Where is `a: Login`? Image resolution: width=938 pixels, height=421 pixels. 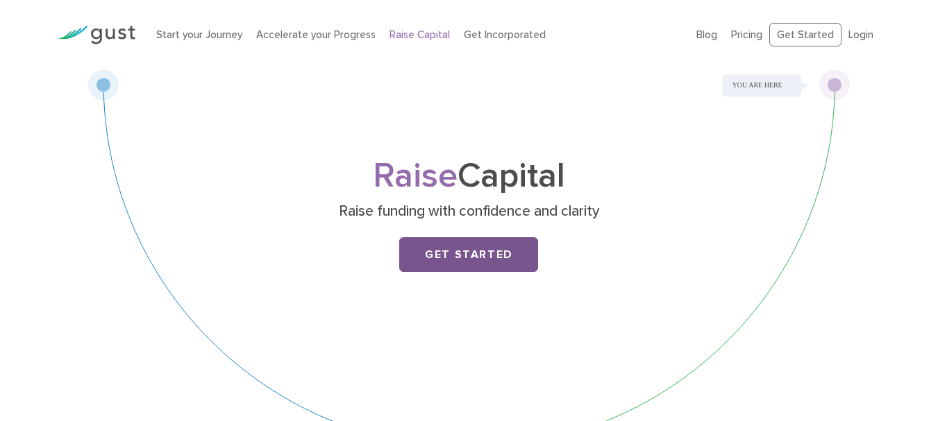 a: Login is located at coordinates (861, 35).